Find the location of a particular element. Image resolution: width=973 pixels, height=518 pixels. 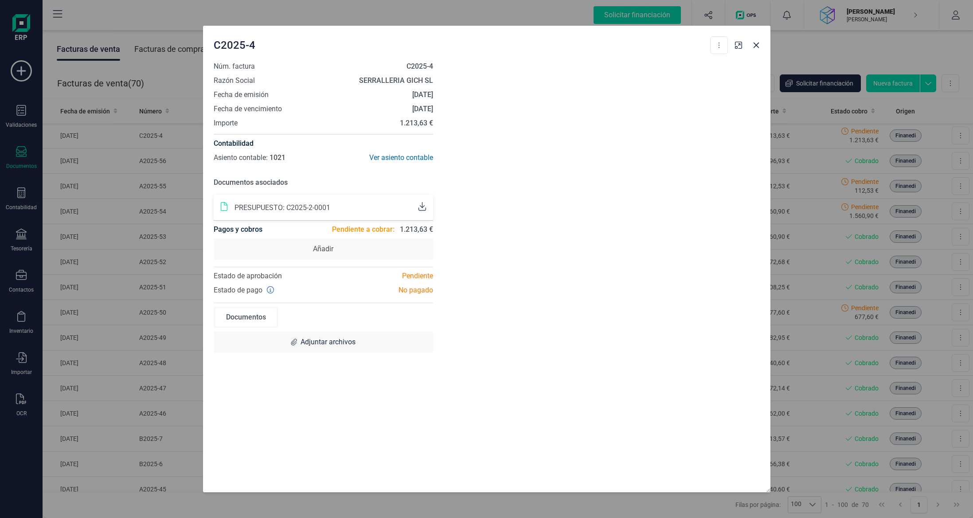

span: Estado de pago is located at coordinates (238, 290).